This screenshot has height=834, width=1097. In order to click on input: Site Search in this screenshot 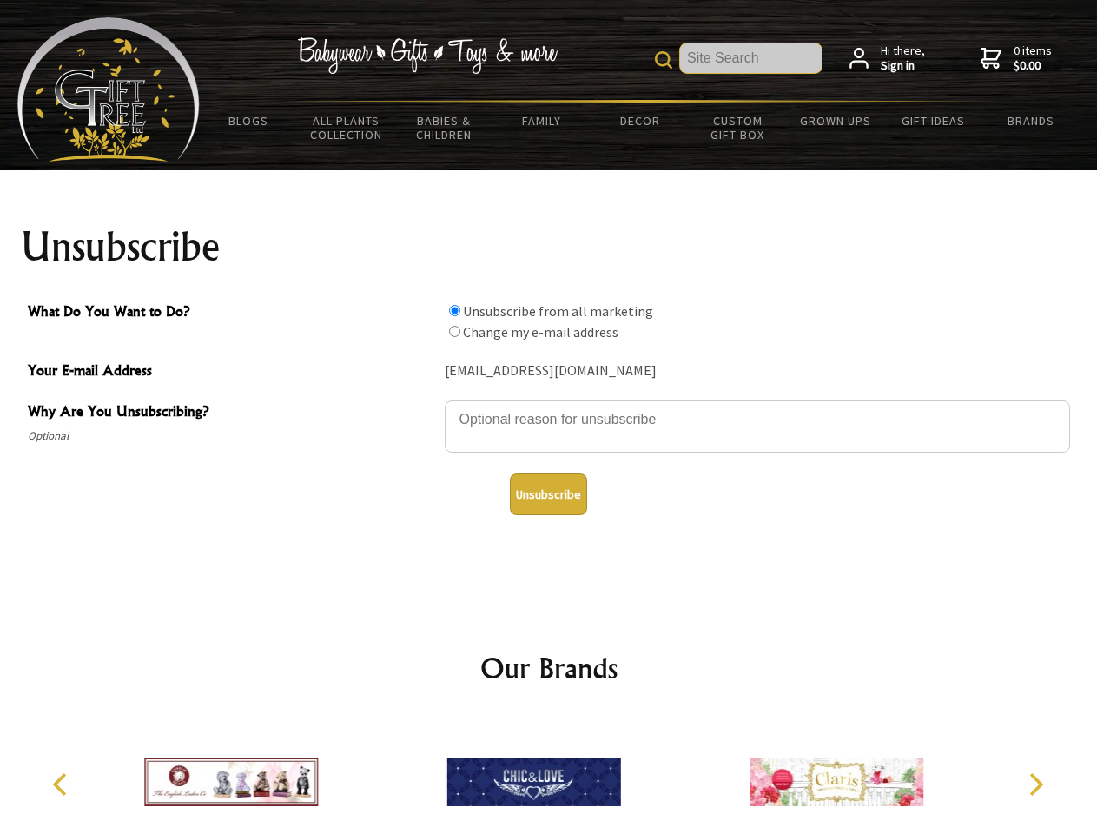, I will do `click(750, 58)`.